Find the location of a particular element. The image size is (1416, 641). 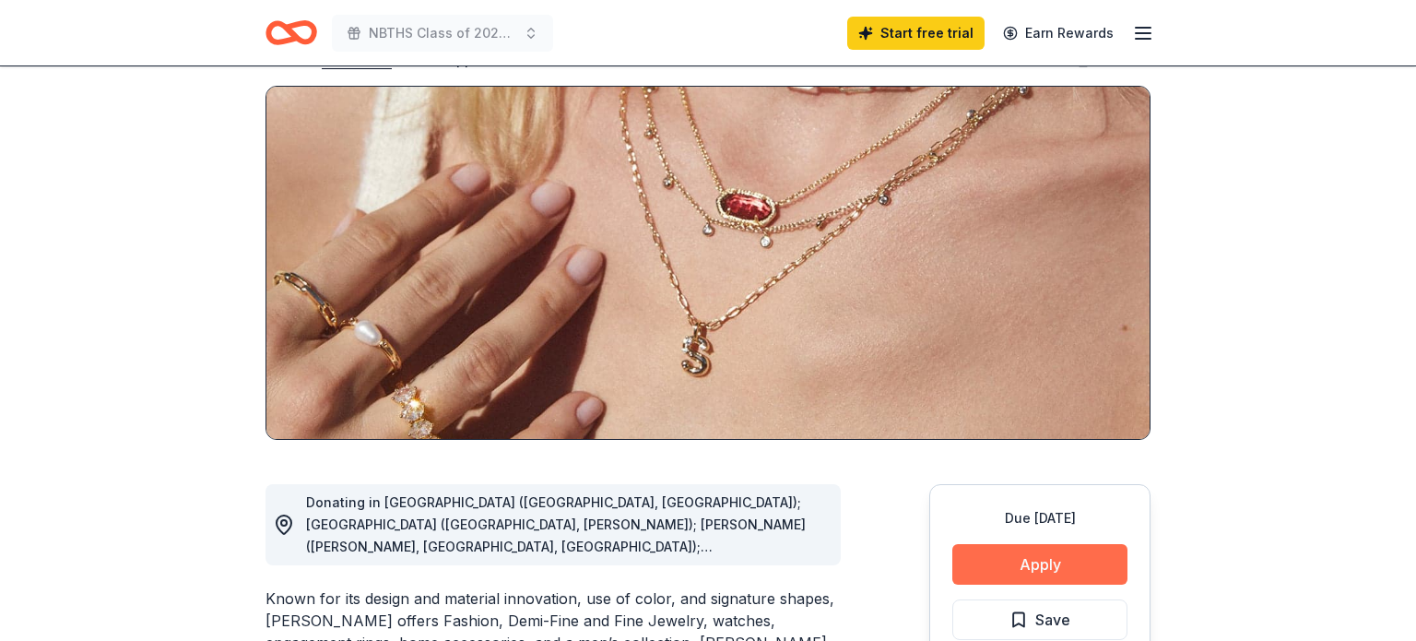

a: Home is located at coordinates (291, 32).